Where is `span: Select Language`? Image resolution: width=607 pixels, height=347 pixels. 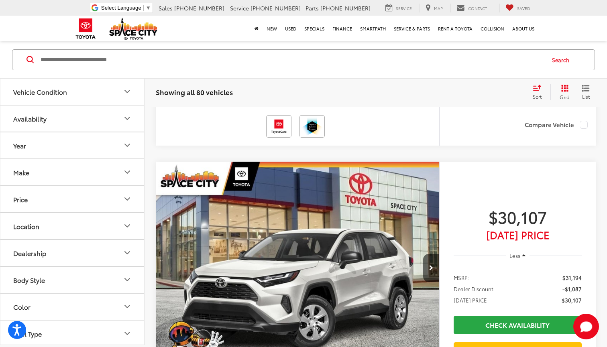
span: Select Language is located at coordinates (121, 8).